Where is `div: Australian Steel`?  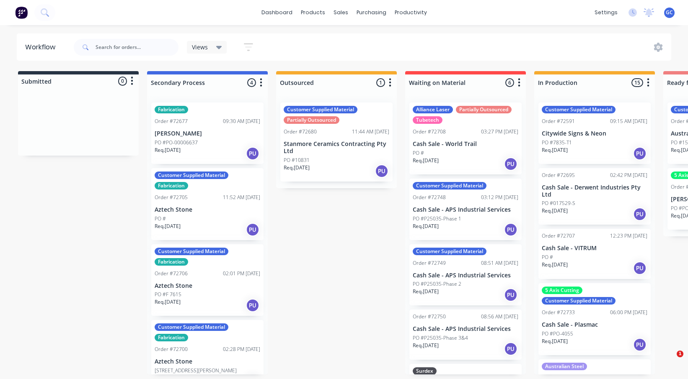 div: Australian Steel is located at coordinates (564, 367).